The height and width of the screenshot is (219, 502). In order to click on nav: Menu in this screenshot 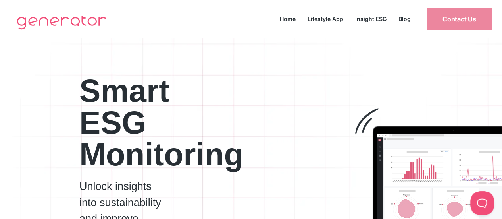, I will do `click(346, 19)`.